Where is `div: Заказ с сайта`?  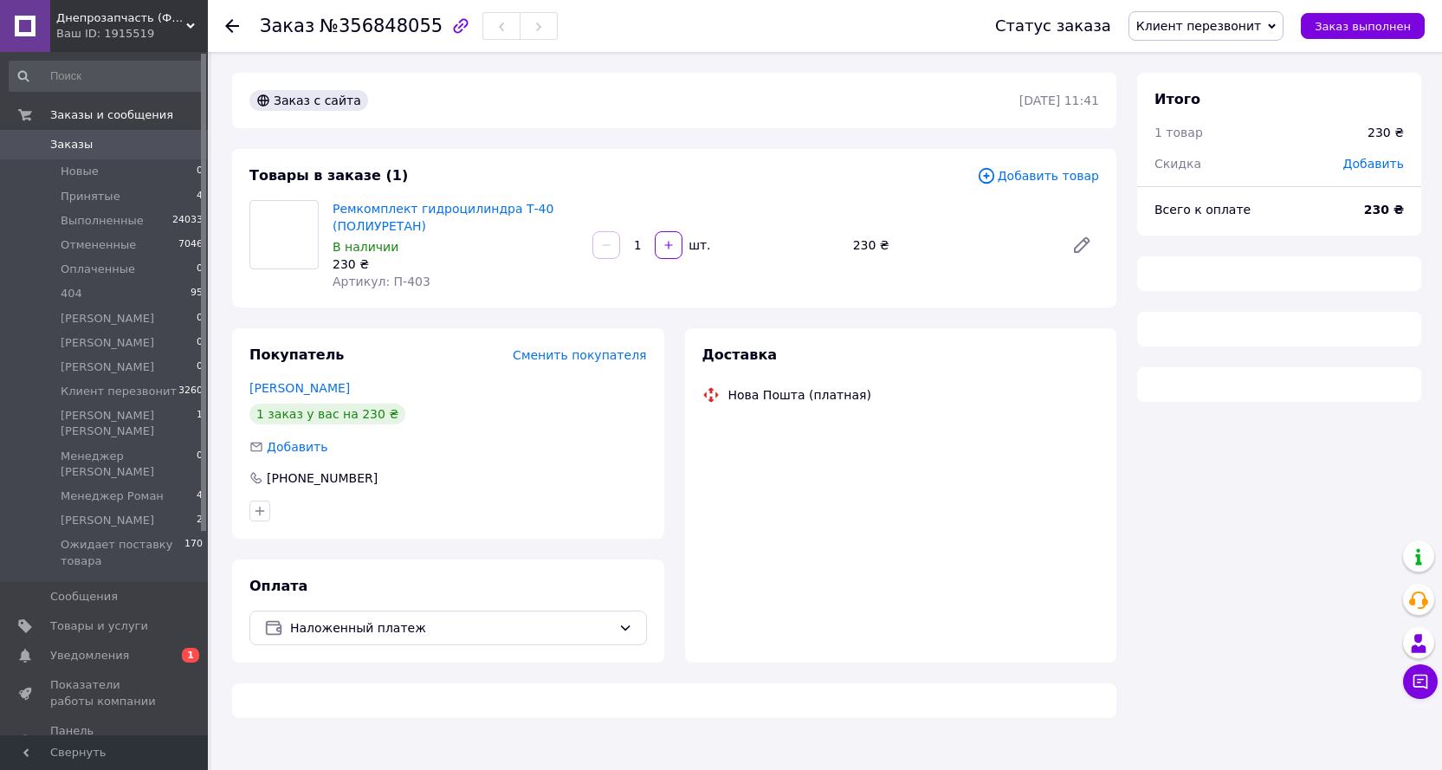 div: Заказ с сайта is located at coordinates (308, 100).